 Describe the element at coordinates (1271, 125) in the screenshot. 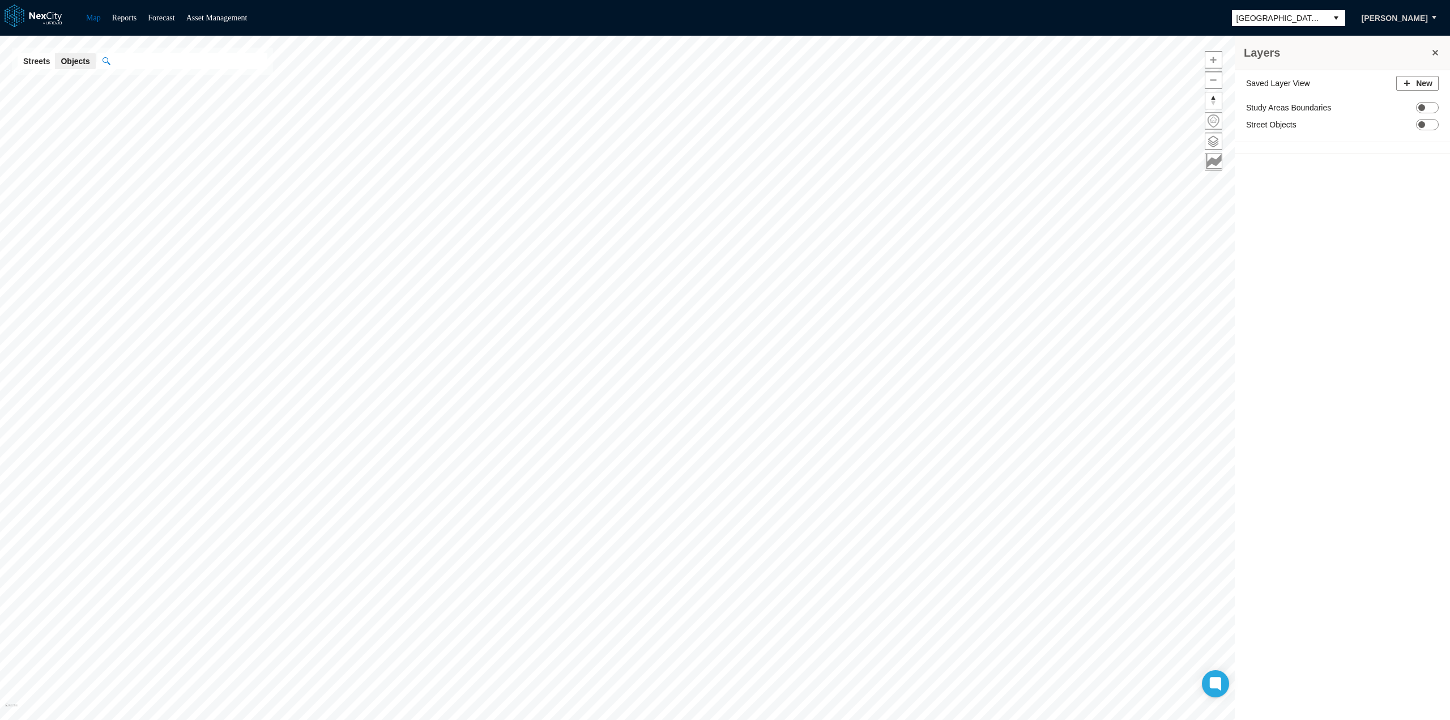

I see `label: Street Objects` at that location.